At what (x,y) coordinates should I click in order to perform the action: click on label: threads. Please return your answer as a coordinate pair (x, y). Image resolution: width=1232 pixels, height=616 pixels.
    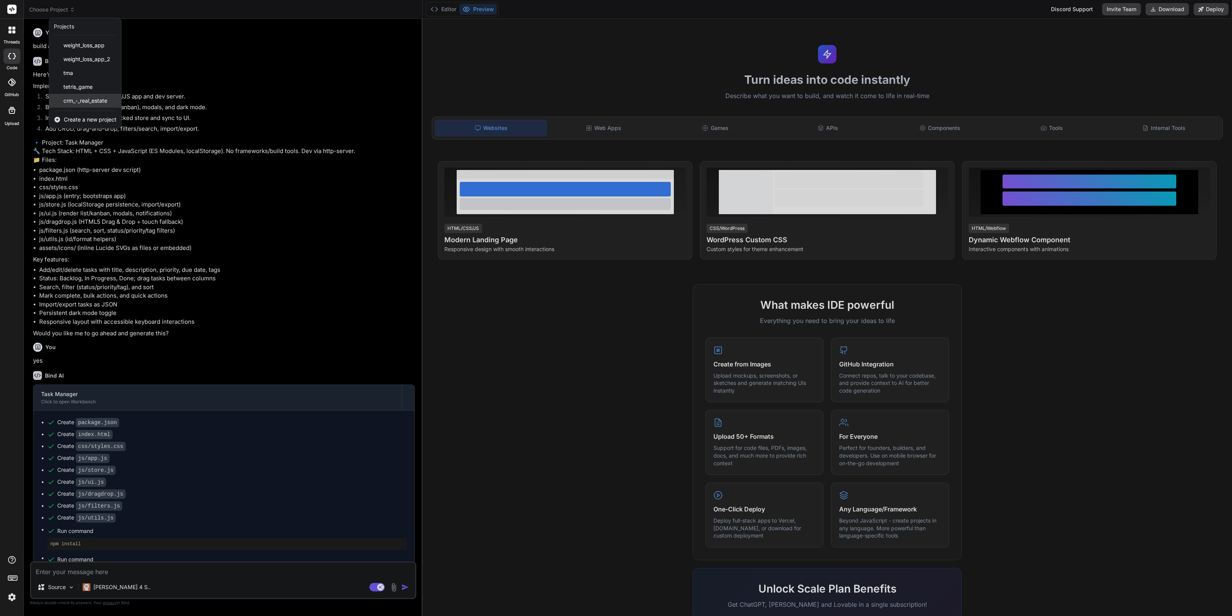
    Looking at the image, I should click on (12, 42).